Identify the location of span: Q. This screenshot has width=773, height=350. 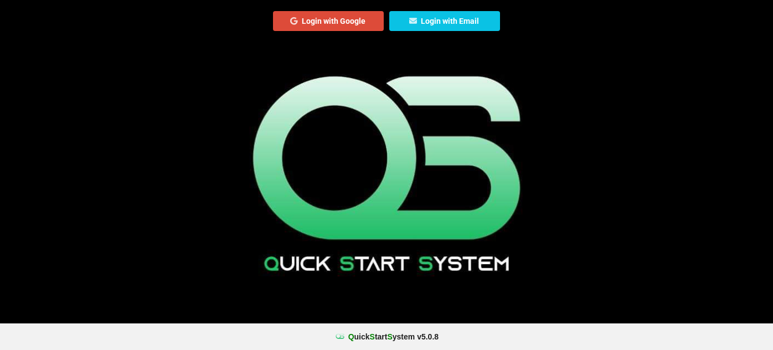
(351, 336).